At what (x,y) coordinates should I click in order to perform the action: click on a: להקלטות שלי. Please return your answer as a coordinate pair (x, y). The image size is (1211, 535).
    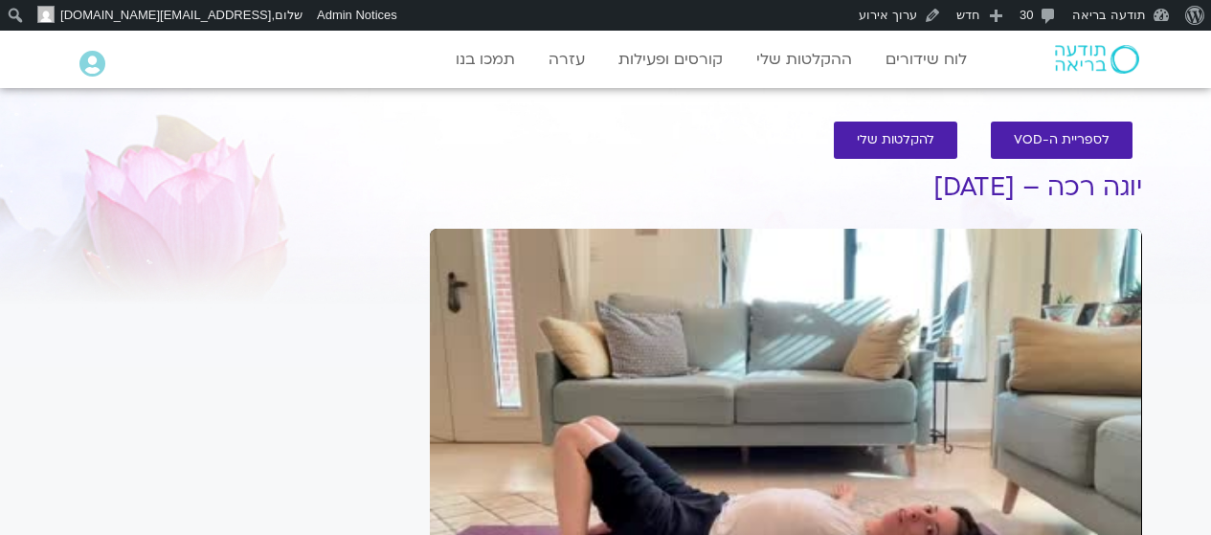
    Looking at the image, I should click on (895, 140).